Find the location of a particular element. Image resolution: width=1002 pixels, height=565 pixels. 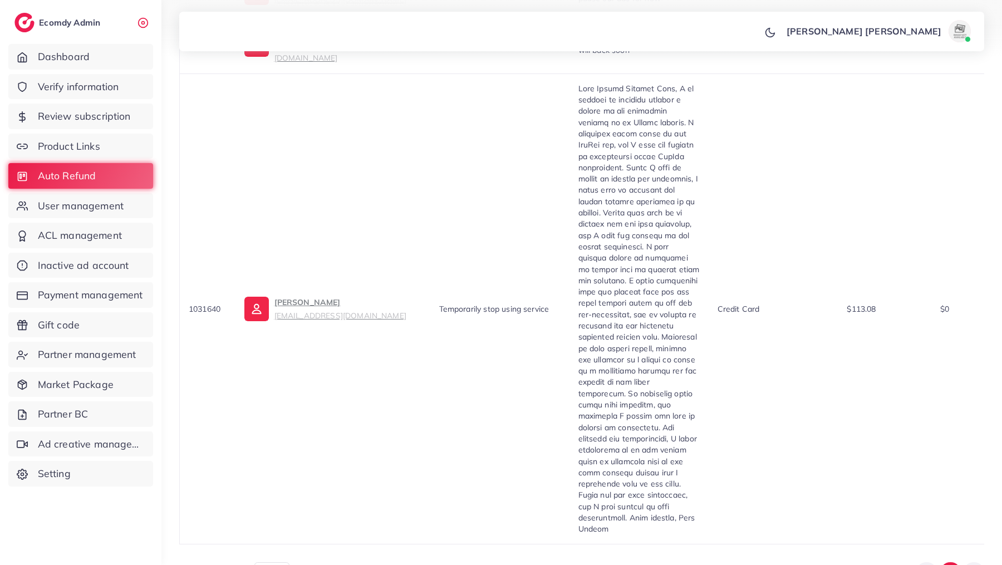

a: Setting is located at coordinates (81, 474).